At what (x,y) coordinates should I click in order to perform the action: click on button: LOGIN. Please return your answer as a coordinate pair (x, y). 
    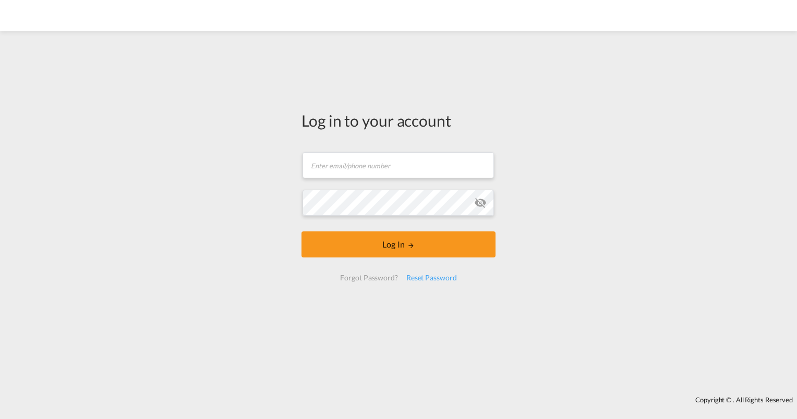
    Looking at the image, I should click on (399, 245).